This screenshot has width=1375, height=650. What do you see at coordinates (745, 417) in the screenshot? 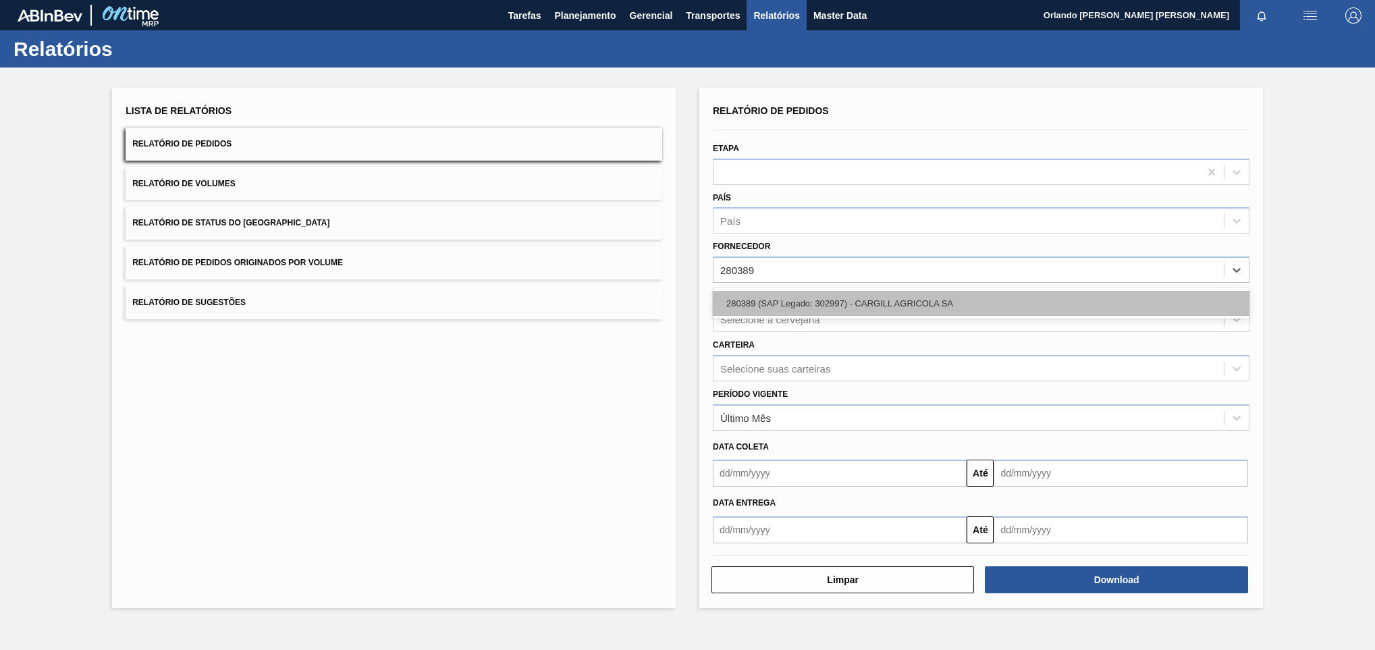
I see `div: Último Mês` at bounding box center [745, 417].